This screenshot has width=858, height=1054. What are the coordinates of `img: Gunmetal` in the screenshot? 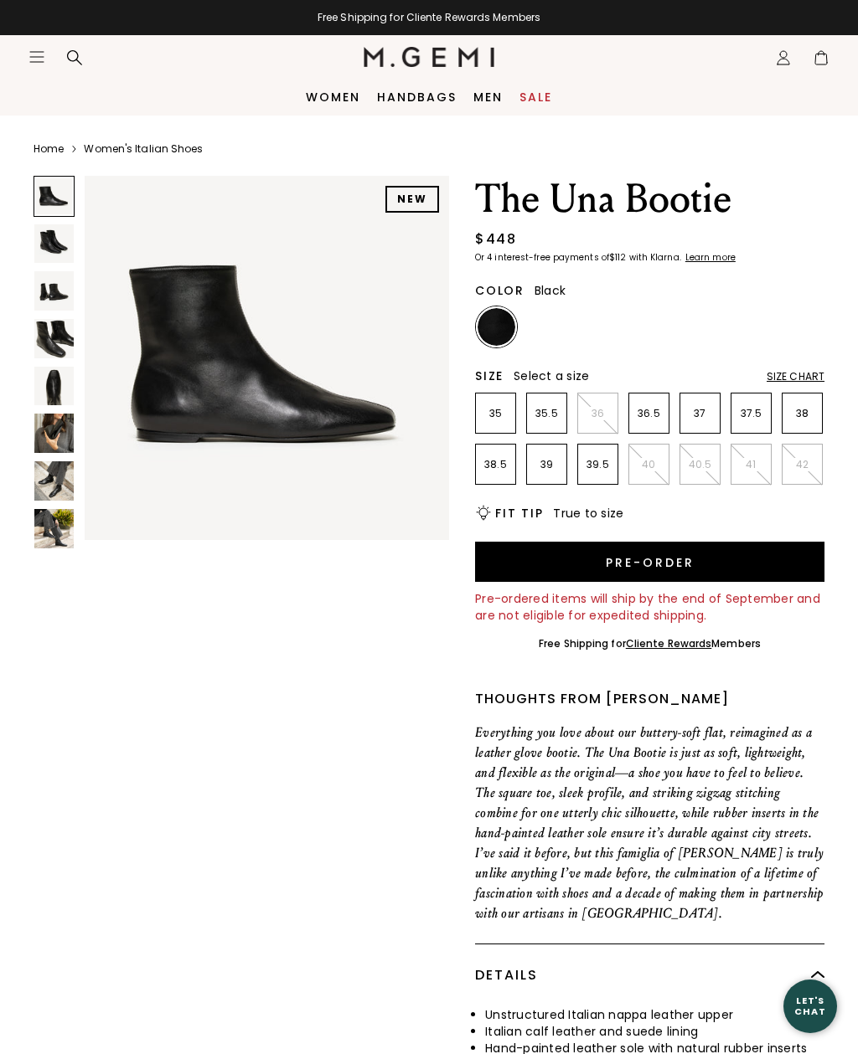 It's located at (649, 327).